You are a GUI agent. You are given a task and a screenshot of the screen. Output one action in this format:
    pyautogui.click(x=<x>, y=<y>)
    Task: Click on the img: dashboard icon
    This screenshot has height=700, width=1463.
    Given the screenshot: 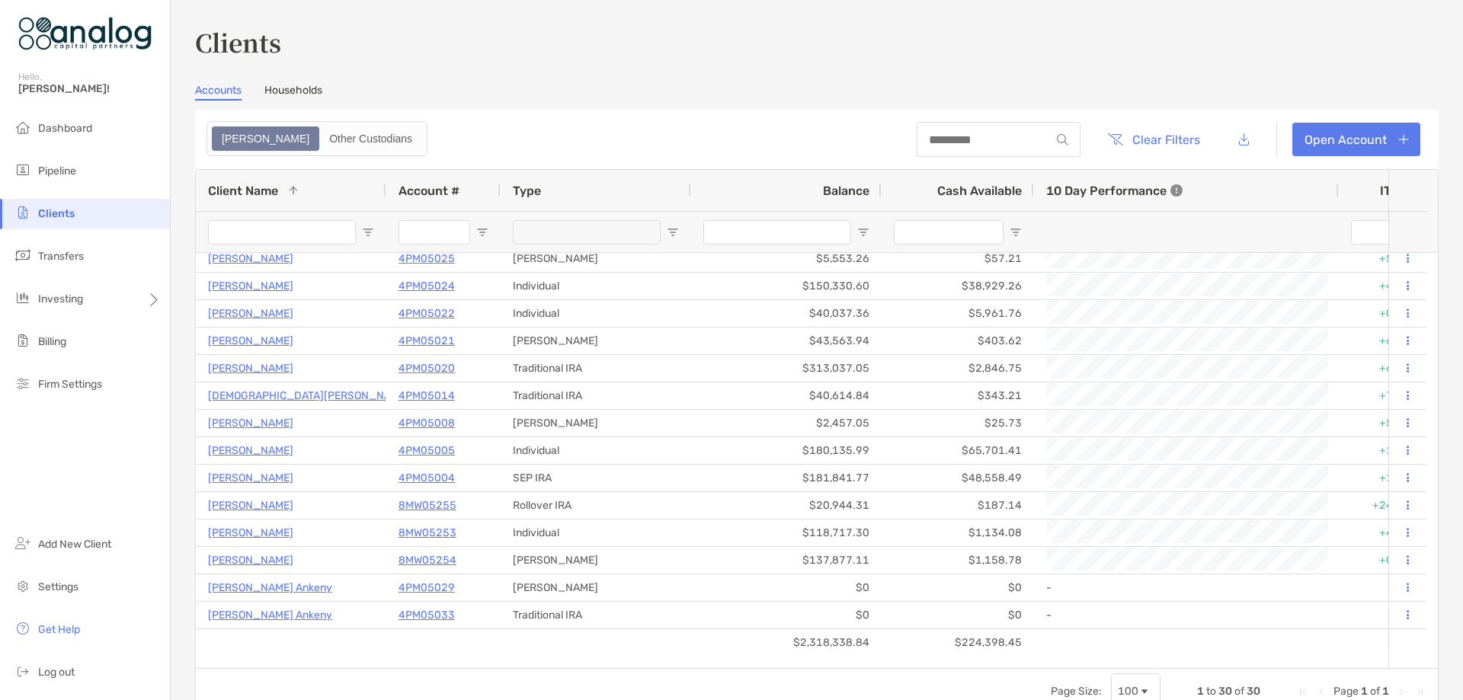 What is the action you would take?
    pyautogui.click(x=23, y=127)
    